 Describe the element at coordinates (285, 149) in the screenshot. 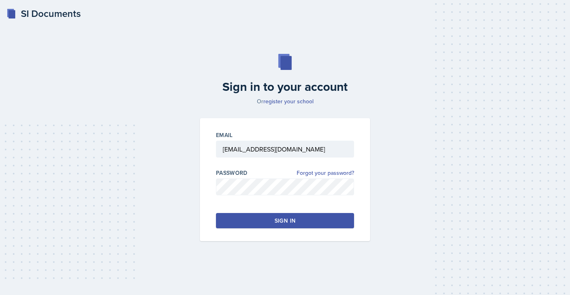

I see `input: Email` at that location.